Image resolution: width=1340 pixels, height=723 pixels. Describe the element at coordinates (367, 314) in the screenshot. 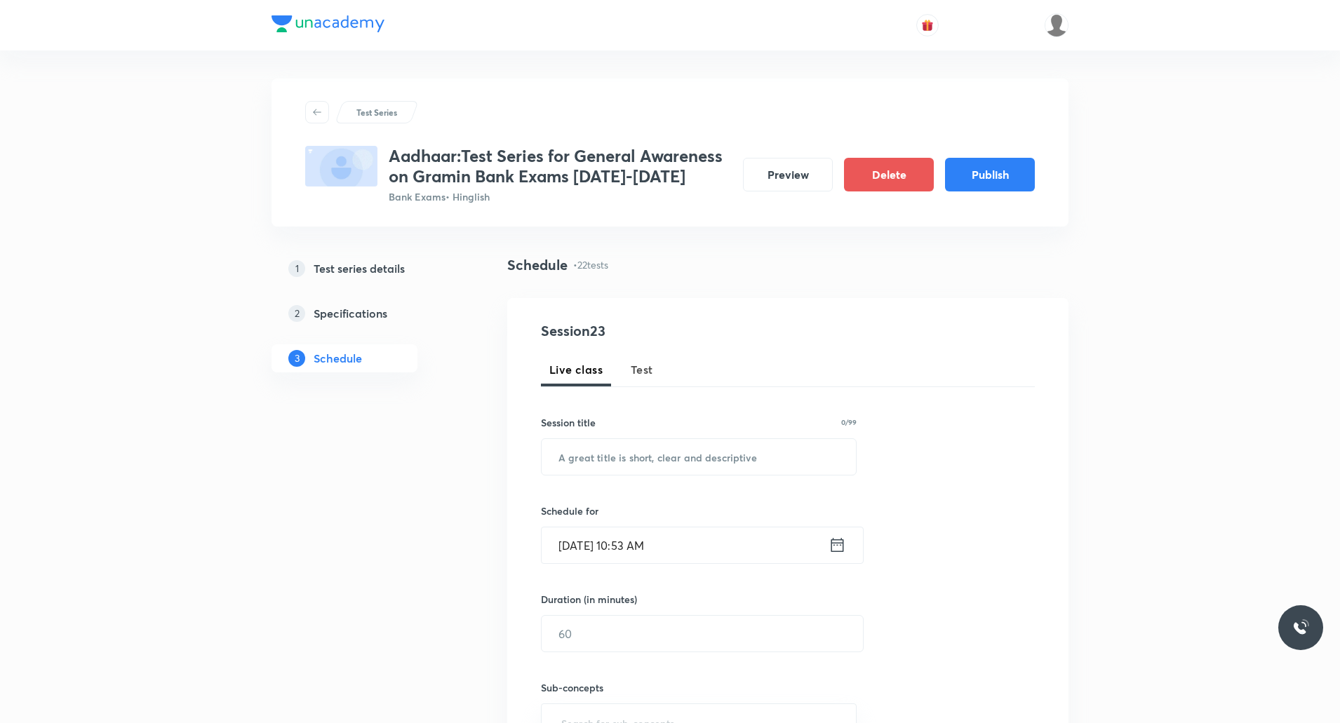

I see `a: 2Specifications` at that location.